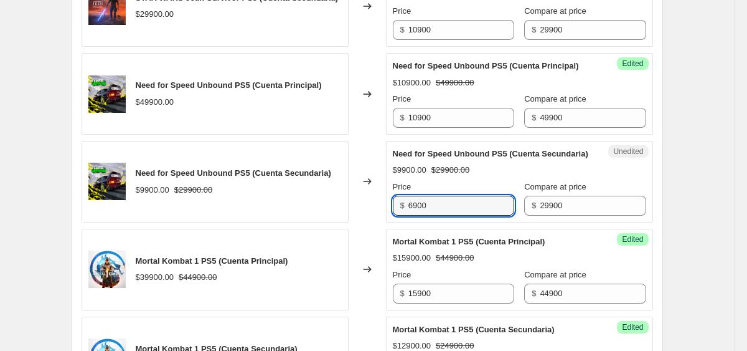 This screenshot has height=351, width=747. Describe the element at coordinates (455, 83) in the screenshot. I see `strike: $49900.00` at that location.